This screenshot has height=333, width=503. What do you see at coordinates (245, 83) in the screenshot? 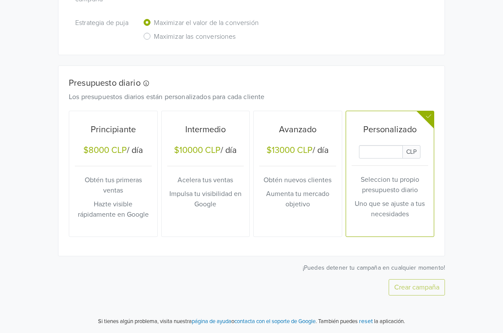
I see `h5: Presupuesto diario` at bounding box center [245, 83].